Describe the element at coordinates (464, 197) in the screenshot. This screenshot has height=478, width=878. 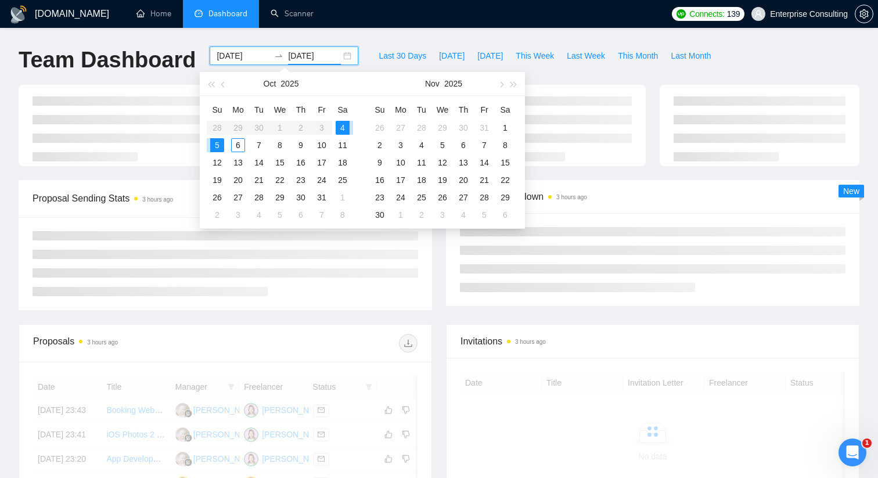
I see `div: 27` at that location.